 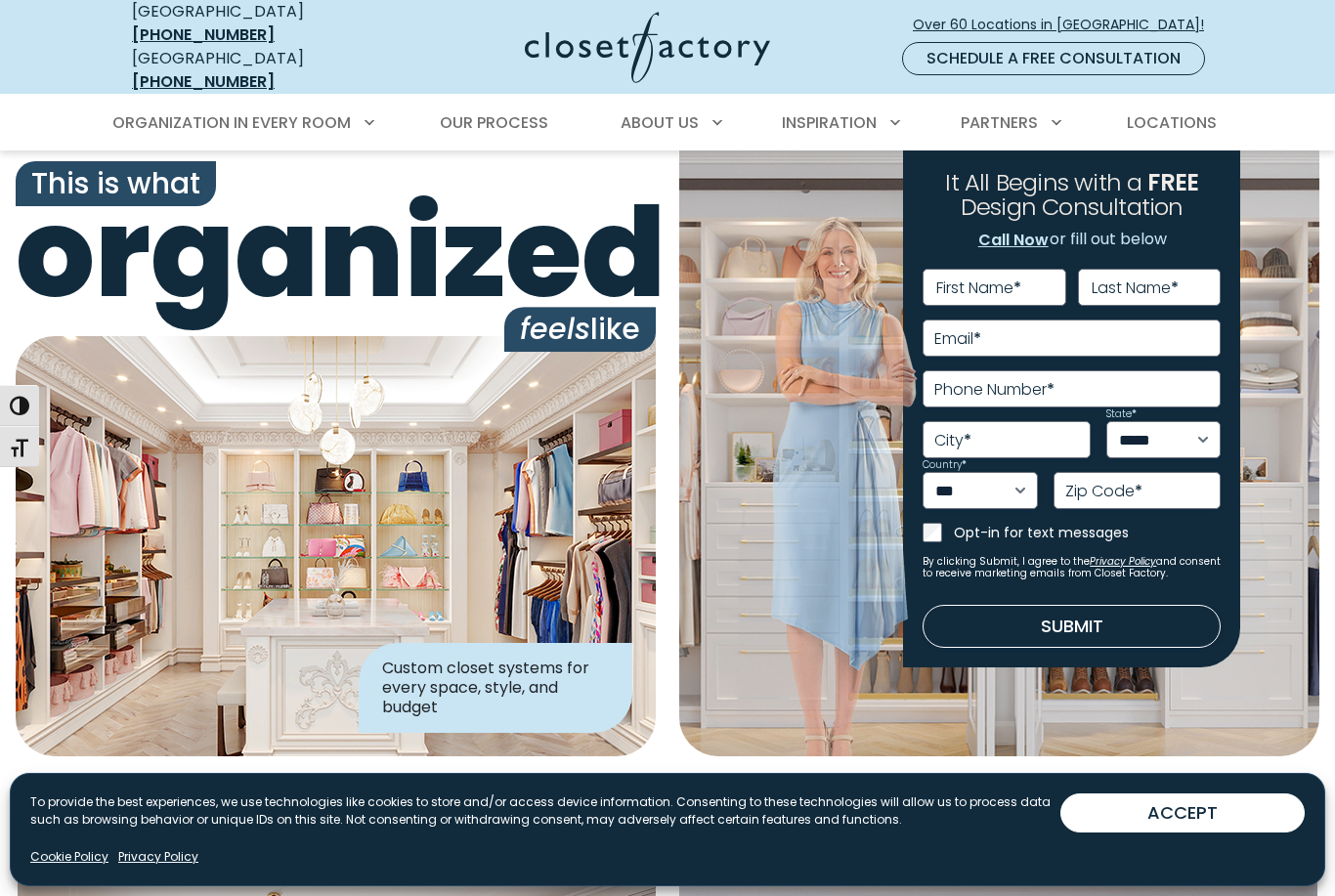 What do you see at coordinates (545, 811) in the screenshot?
I see `p: To provide the best experiences, we use technologies like cookies to store and/or access device i...` at bounding box center [545, 811].